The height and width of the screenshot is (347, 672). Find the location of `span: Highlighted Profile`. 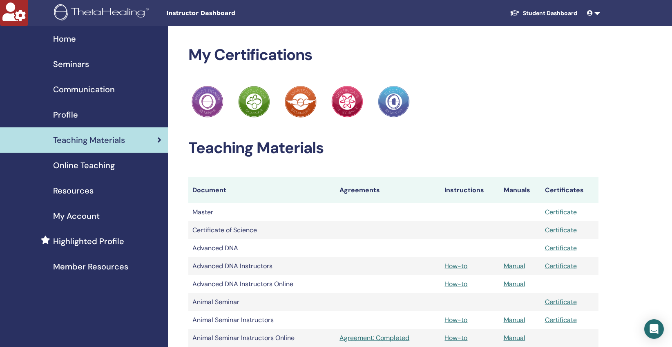

span: Highlighted Profile is located at coordinates (89, 242).